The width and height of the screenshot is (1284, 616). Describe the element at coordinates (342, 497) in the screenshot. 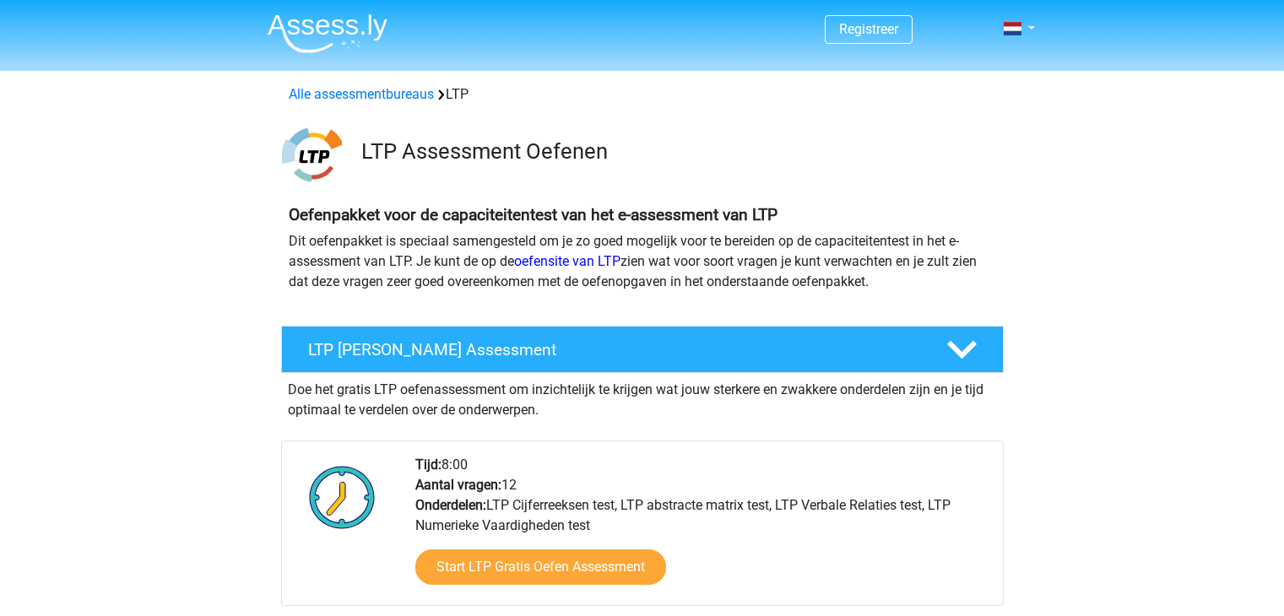

I see `img: Klok` at that location.